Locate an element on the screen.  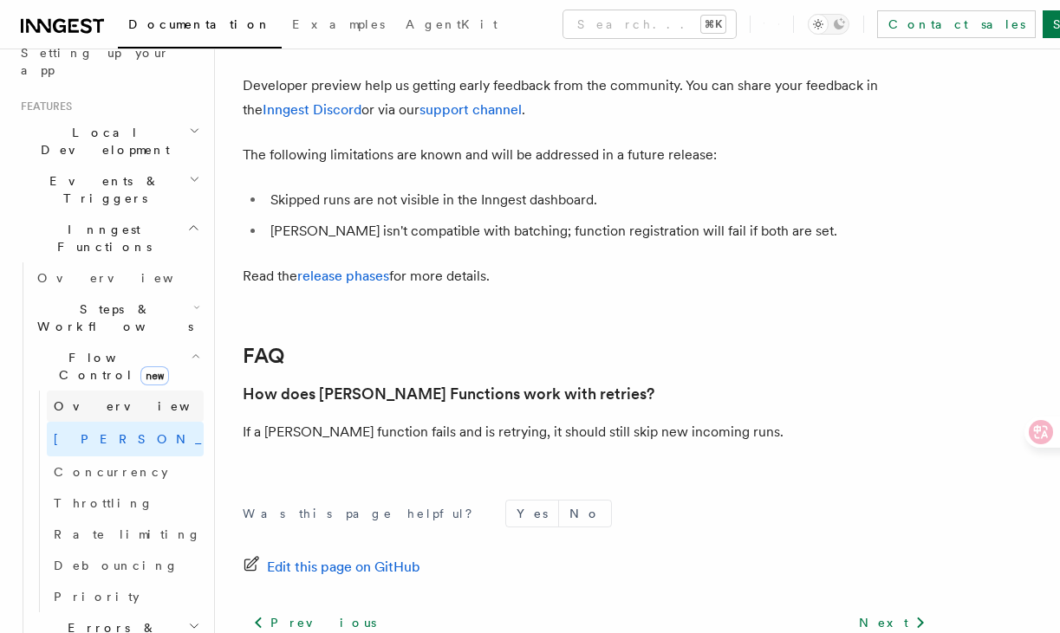
span: Edit this page on GitHub is located at coordinates (343, 568).